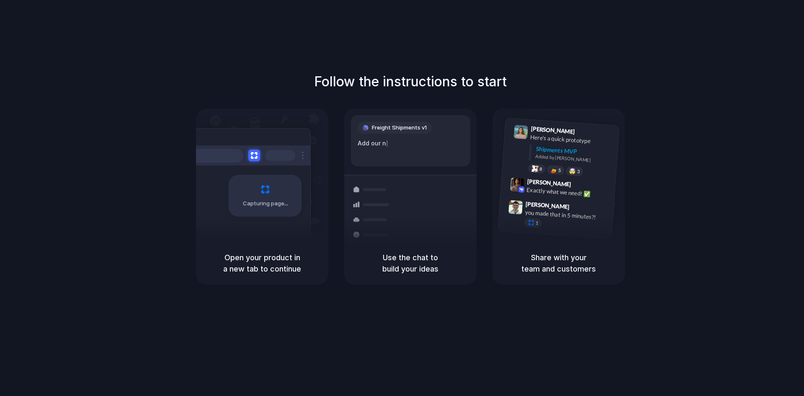 The width and height of the screenshot is (804, 396). Describe the element at coordinates (581, 208) in the screenshot. I see `span: 9:47 AM` at that location.